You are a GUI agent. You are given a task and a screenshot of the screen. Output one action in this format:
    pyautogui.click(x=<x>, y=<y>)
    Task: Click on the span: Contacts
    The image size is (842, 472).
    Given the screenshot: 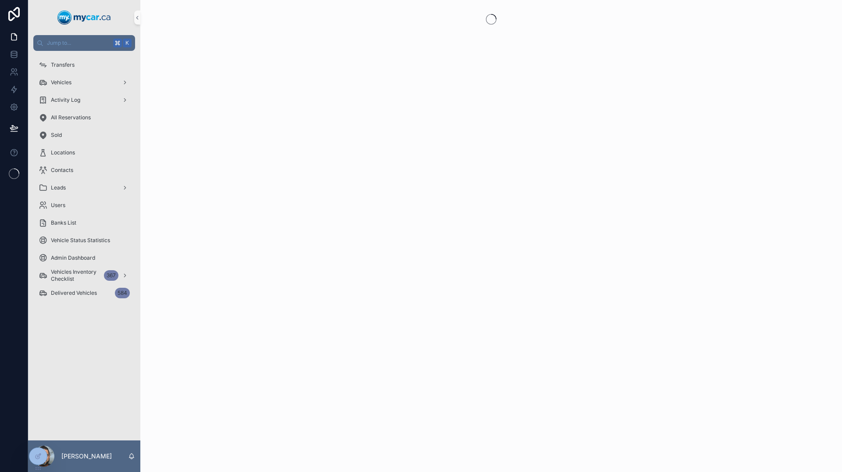 What is the action you would take?
    pyautogui.click(x=62, y=170)
    